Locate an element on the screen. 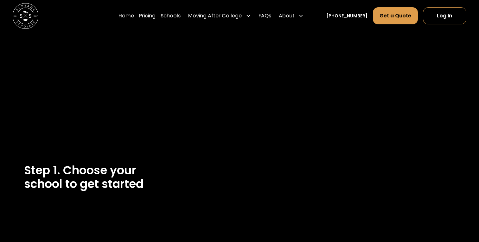 Image resolution: width=479 pixels, height=242 pixels. img: Storage Scholars main logo is located at coordinates (25, 16).